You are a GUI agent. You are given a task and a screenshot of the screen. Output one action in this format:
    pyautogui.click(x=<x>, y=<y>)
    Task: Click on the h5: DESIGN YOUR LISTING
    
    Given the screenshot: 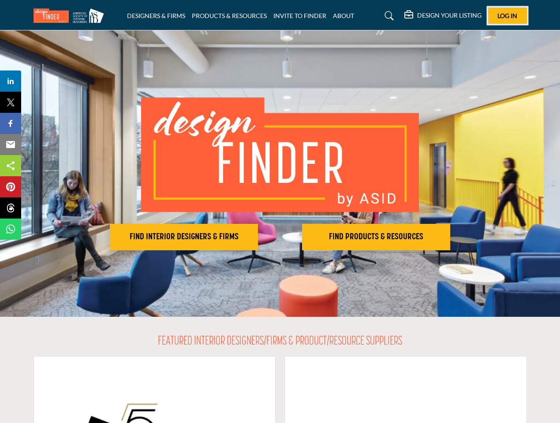 What is the action you would take?
    pyautogui.click(x=449, y=15)
    